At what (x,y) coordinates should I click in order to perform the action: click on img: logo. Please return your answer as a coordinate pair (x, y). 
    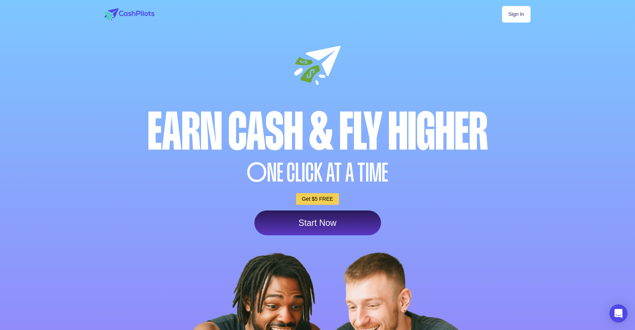
    Looking at the image, I should click on (129, 14).